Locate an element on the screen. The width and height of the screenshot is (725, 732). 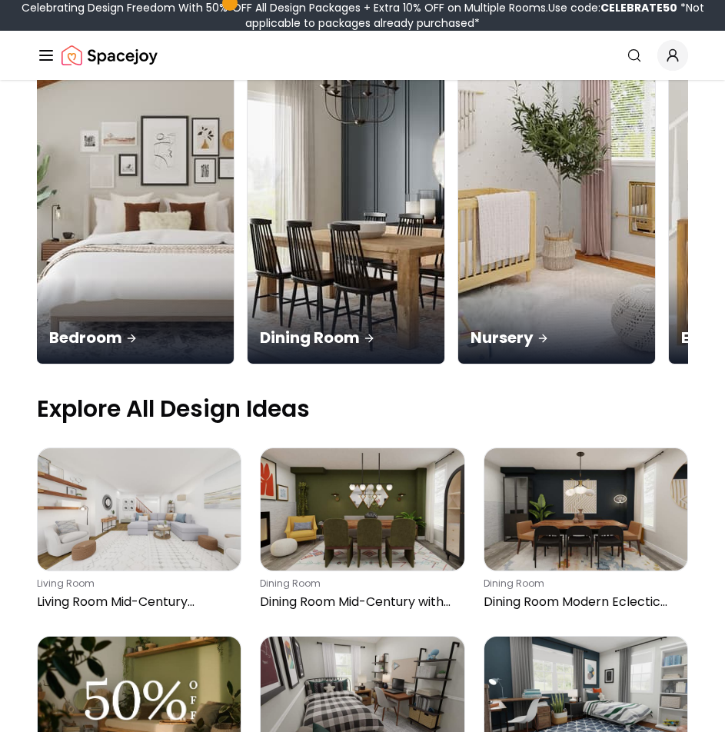
a: Spacejoy is located at coordinates (109, 55).